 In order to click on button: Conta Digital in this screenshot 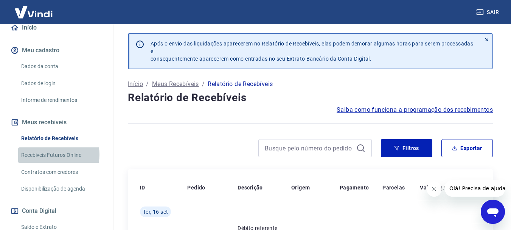, I will do `click(56, 211)`.